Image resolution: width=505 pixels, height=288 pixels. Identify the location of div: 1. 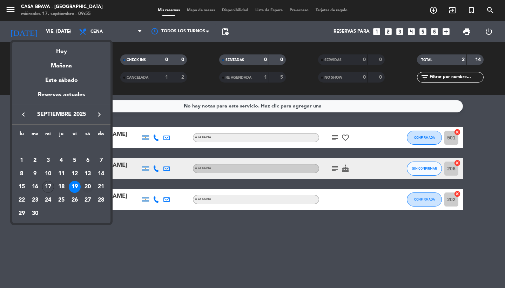
(22, 160).